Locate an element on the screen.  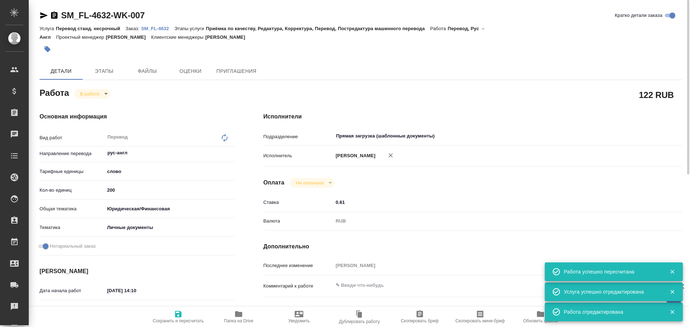
div: Юридическая/Финансовая is located at coordinates (170, 209).